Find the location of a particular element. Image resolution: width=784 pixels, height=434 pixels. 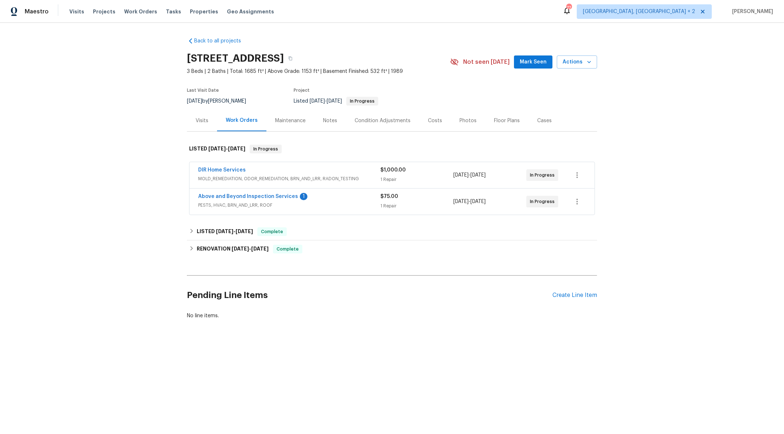

span: Actions is located at coordinates (577, 62).